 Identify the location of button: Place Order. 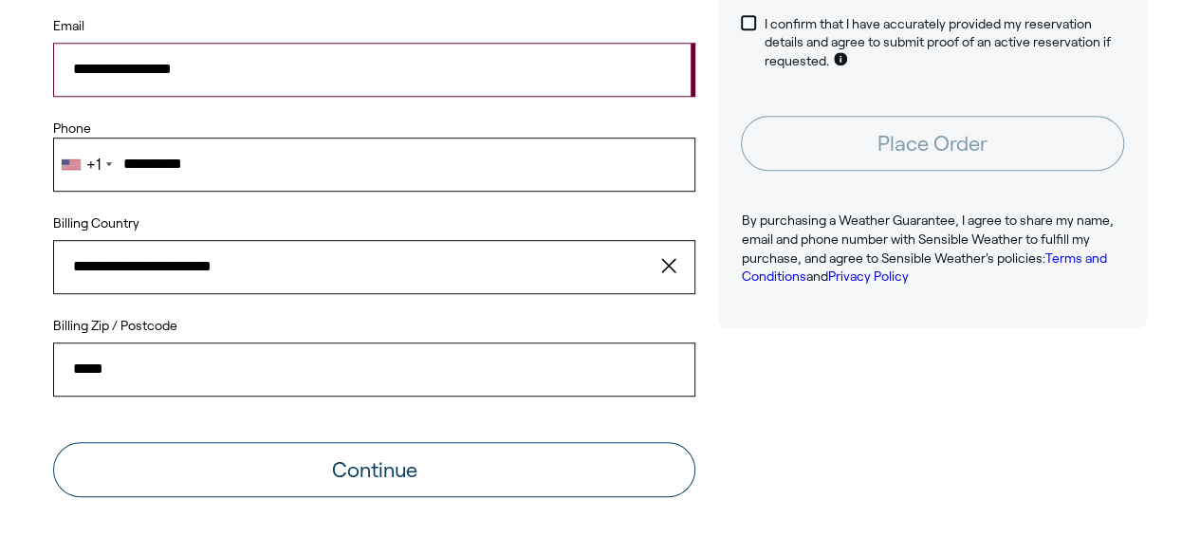
(932, 143).